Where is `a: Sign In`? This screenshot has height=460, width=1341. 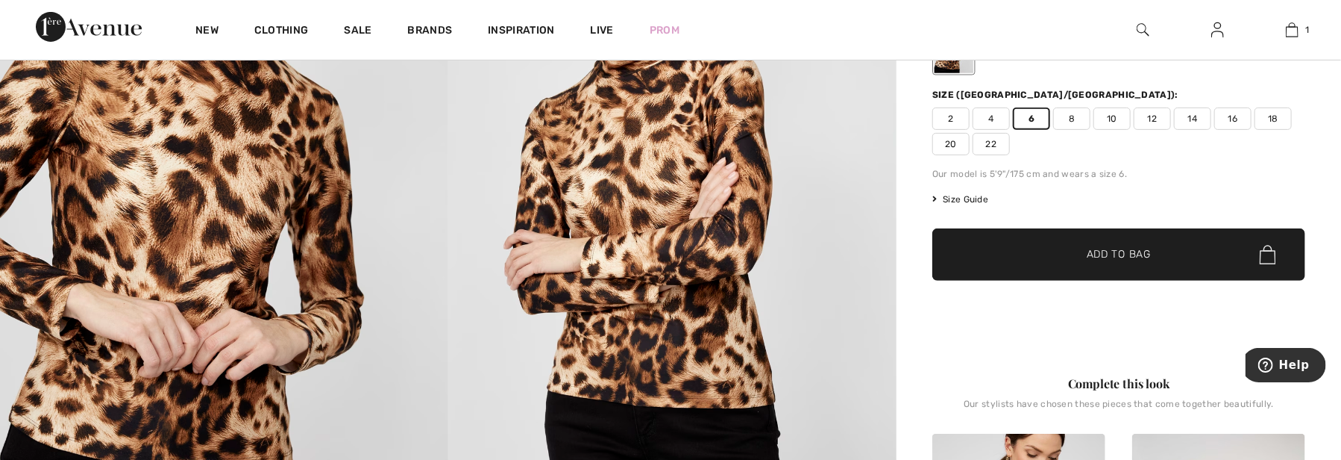
a: Sign In is located at coordinates (1217, 30).